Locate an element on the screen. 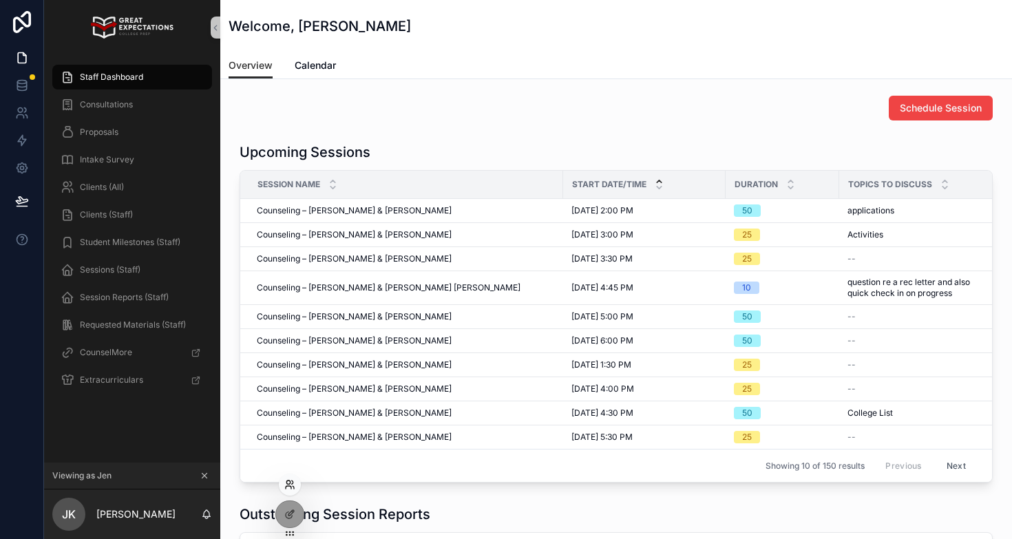  span: applications is located at coordinates (871, 211).